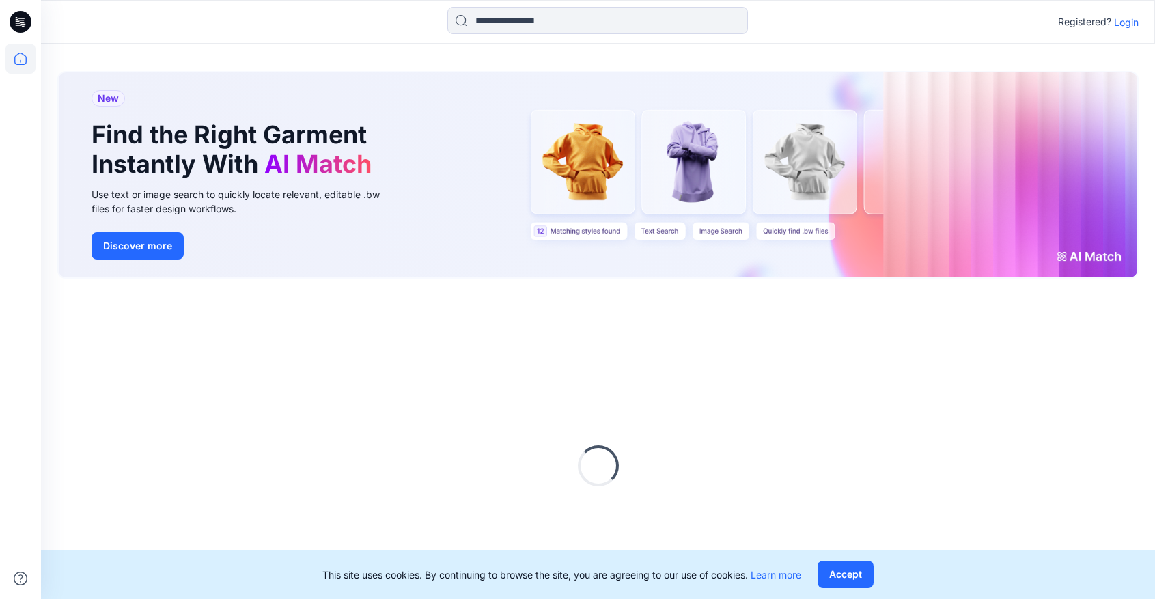  Describe the element at coordinates (1084, 22) in the screenshot. I see `p: Registered?` at that location.